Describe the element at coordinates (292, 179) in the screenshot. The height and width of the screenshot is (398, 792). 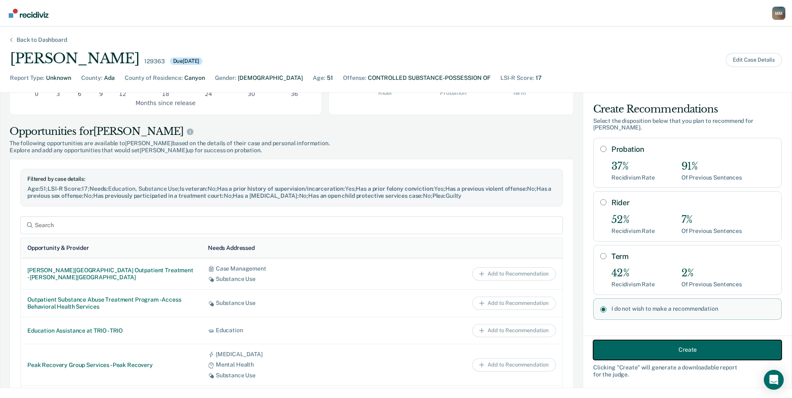
I see `div: Filtered by case details:` at that location.